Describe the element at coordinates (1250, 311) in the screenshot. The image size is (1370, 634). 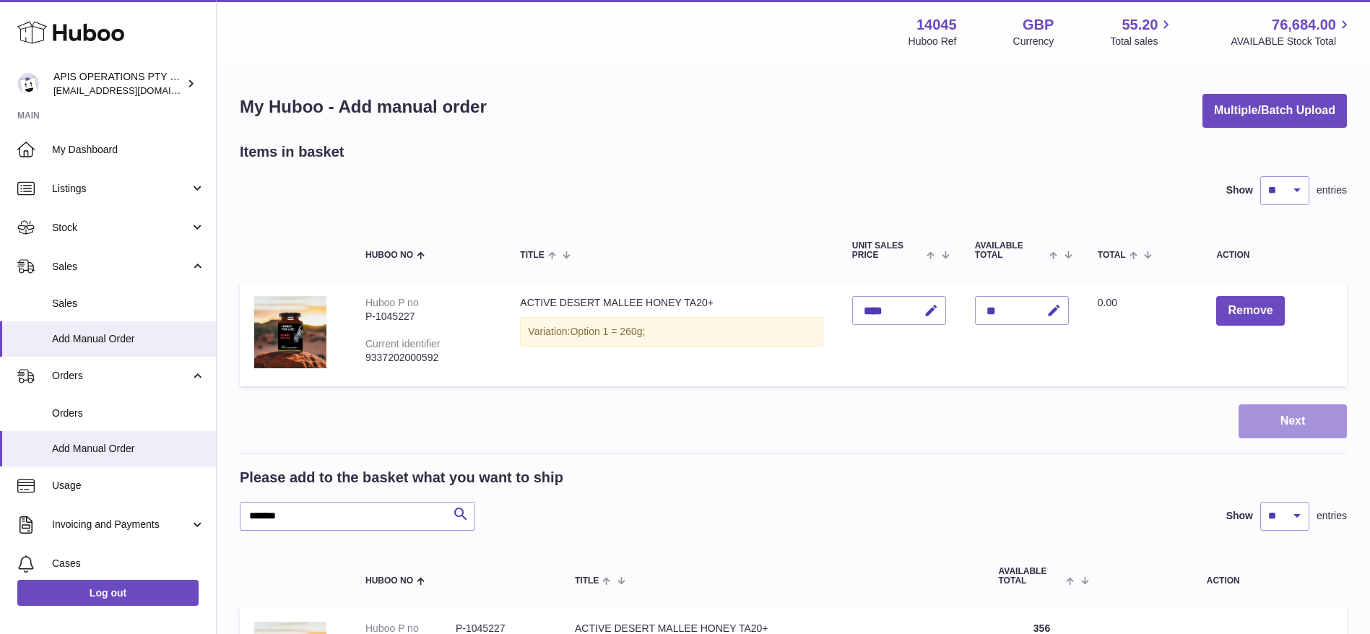
I see `button: Remove` at that location.